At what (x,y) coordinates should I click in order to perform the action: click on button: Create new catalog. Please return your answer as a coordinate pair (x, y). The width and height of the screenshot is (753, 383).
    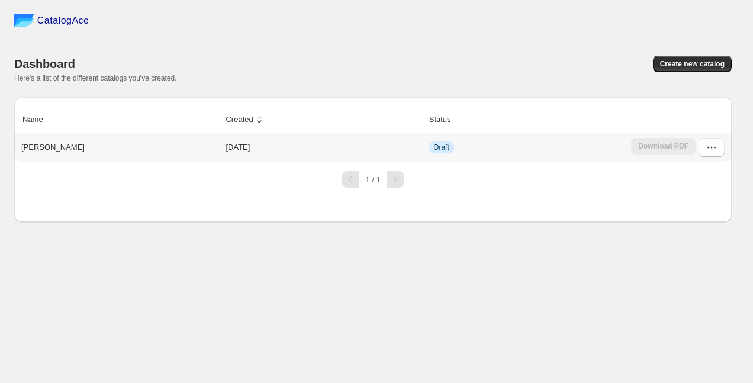
    Looking at the image, I should click on (692, 64).